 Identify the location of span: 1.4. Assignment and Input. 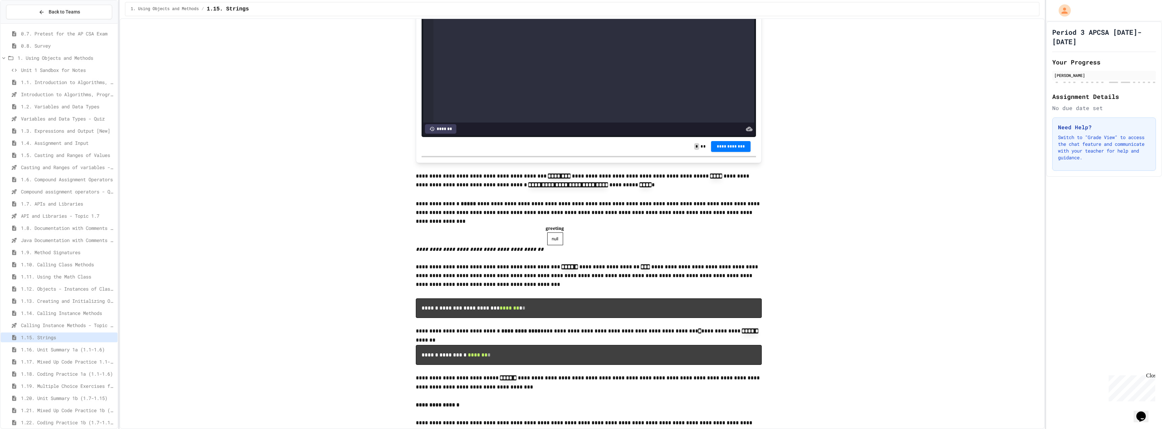
(68, 143).